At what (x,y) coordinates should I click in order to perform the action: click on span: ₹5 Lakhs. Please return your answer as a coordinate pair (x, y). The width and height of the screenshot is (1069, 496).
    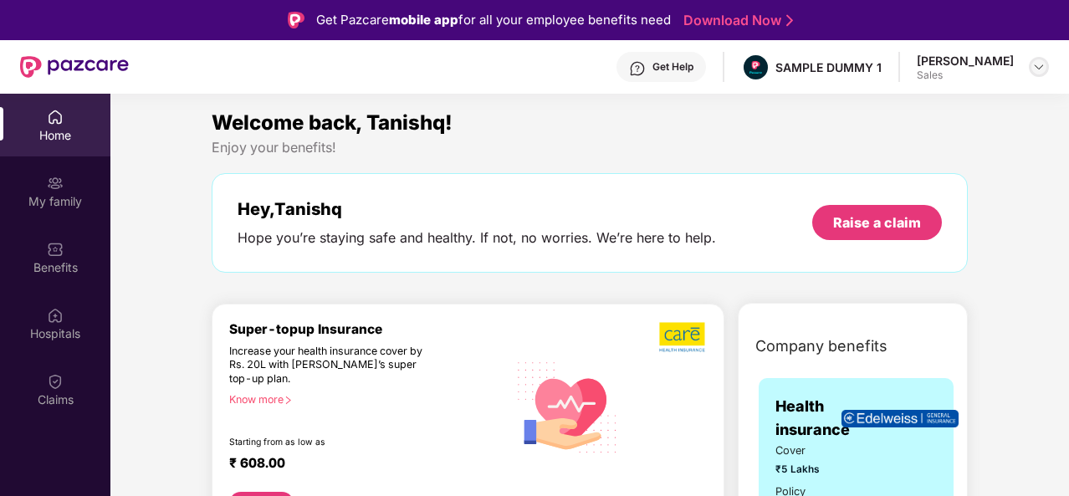
    Looking at the image, I should click on (805, 469).